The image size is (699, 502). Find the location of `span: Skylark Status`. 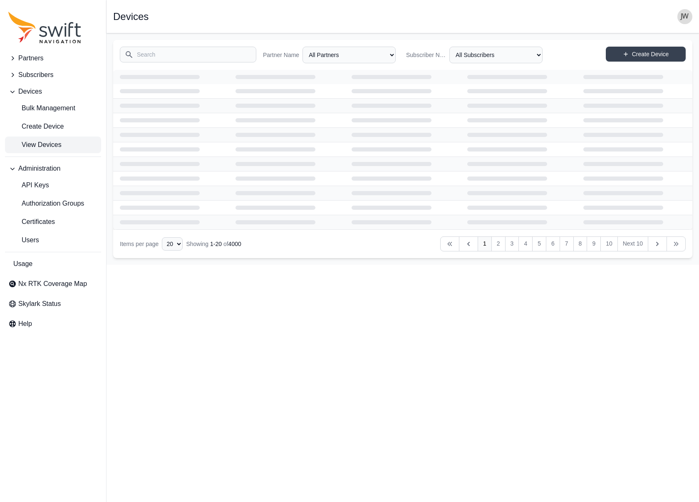

span: Skylark Status is located at coordinates (40, 304).